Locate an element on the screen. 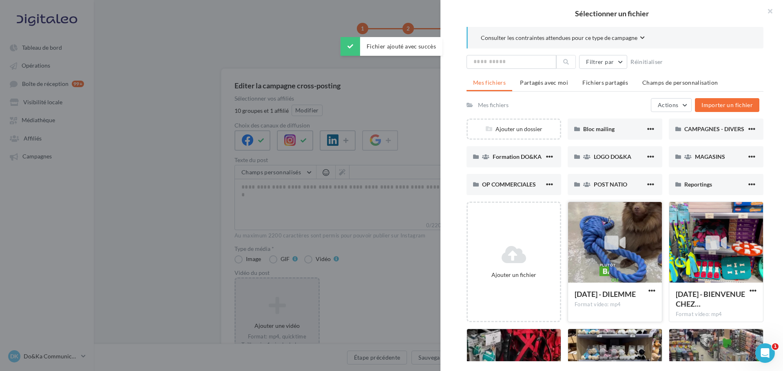 Image resolution: width=783 pixels, height=371 pixels. span: LOGO DO&KA is located at coordinates (612, 157).